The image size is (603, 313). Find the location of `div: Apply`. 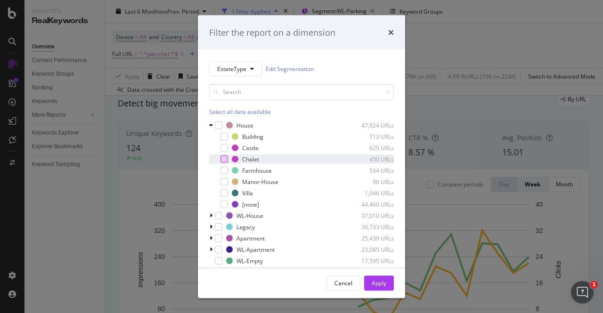

div: Apply is located at coordinates (379, 283).